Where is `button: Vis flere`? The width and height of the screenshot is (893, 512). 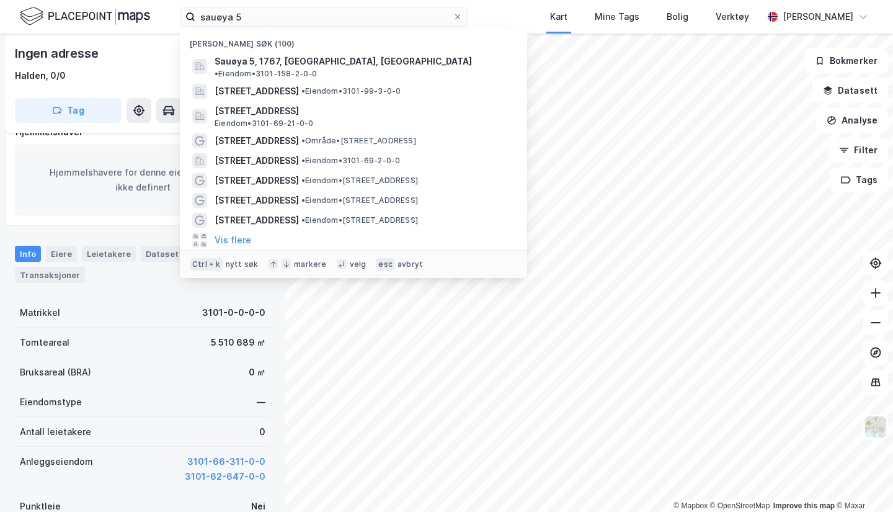
button: Vis flere is located at coordinates (233, 240).